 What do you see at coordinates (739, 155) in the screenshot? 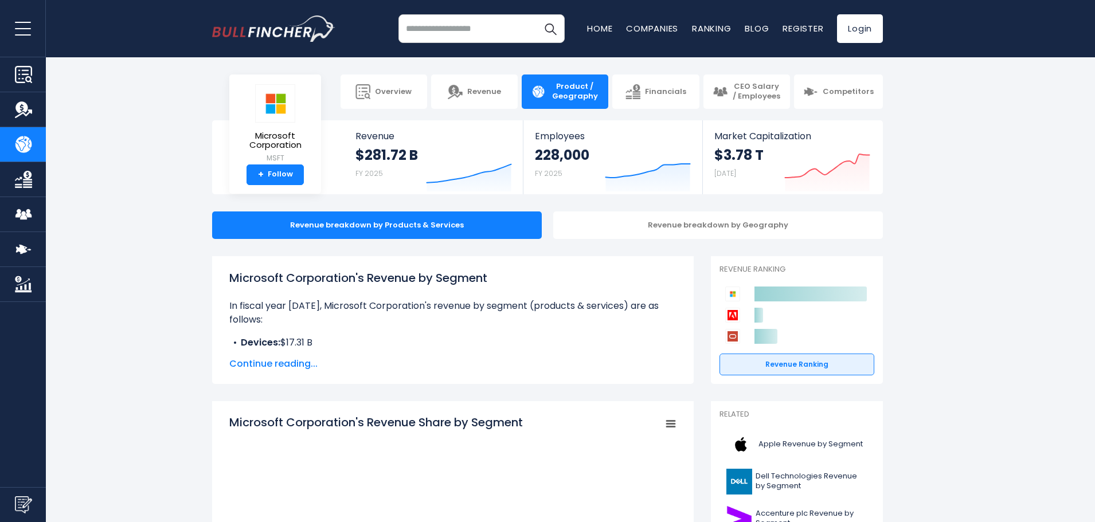
I see `strong: $3.78 T` at bounding box center [739, 155].